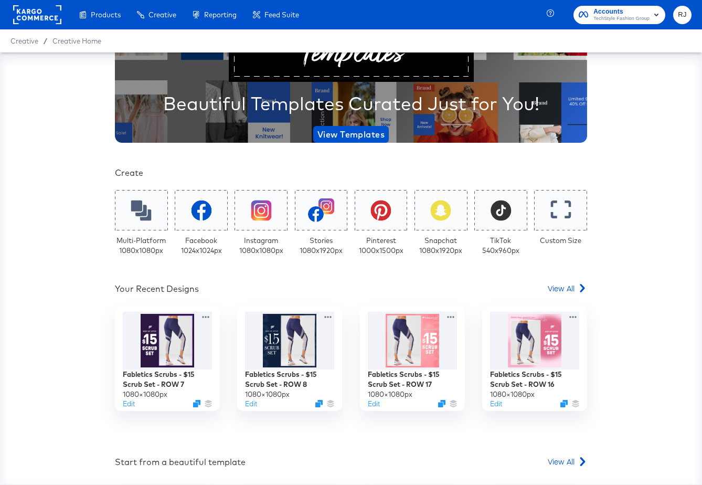 This screenshot has height=485, width=702. I want to click on div: TikTok 540 x 960 px, so click(500, 245).